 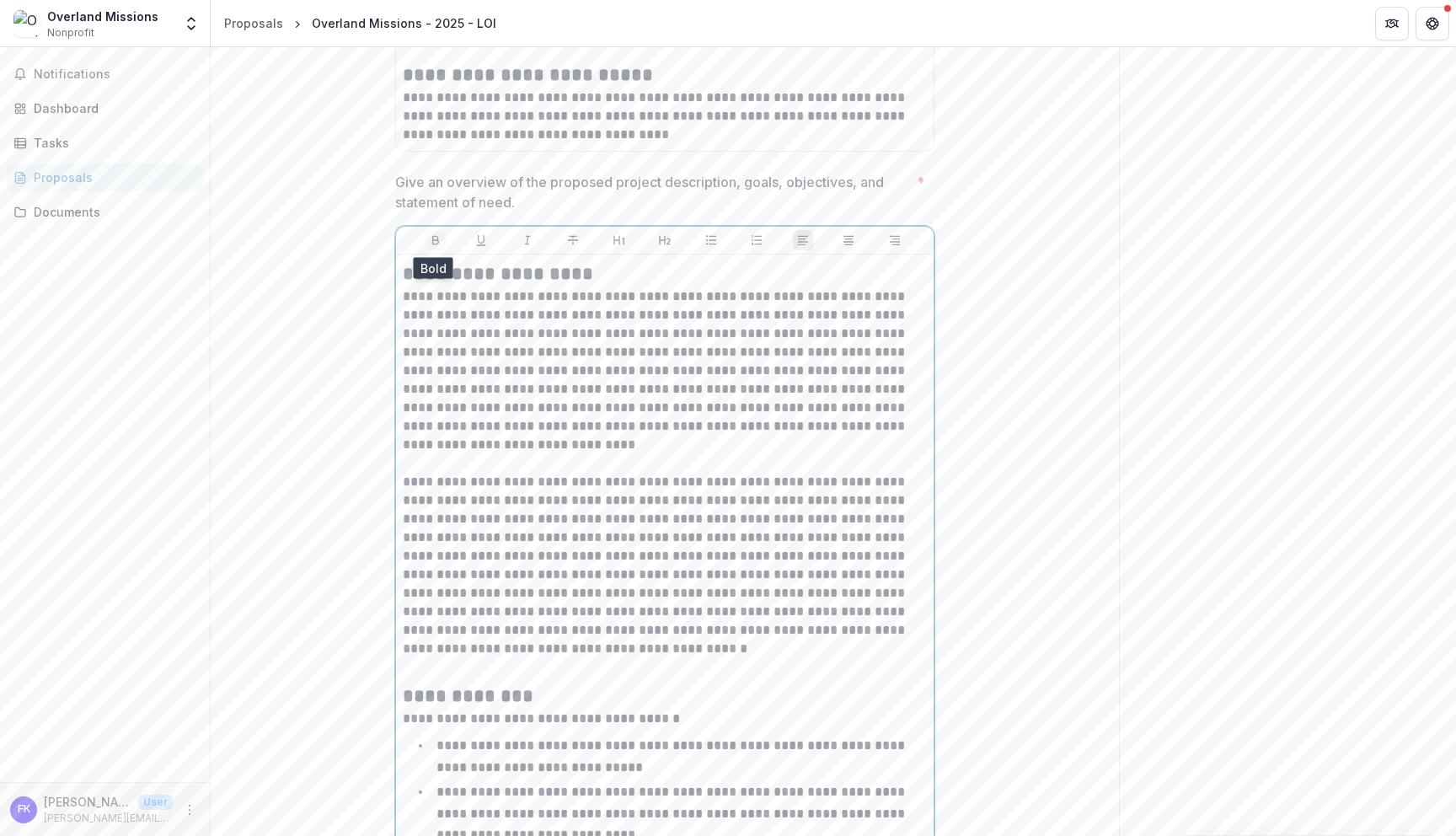 What do you see at coordinates (665, 240) in the screenshot?
I see `button: Heading 2` at bounding box center [665, 240].